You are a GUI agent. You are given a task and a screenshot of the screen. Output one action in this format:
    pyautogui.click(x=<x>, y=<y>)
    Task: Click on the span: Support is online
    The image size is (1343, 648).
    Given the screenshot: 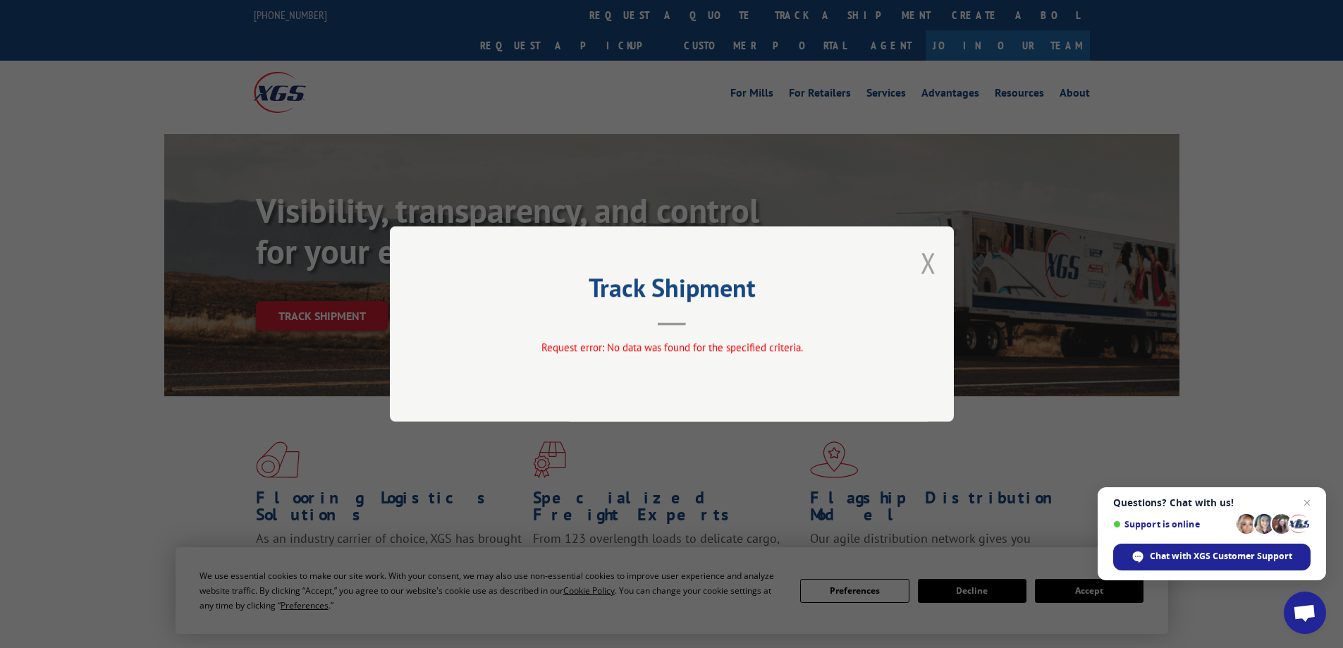 What is the action you would take?
    pyautogui.click(x=1173, y=524)
    